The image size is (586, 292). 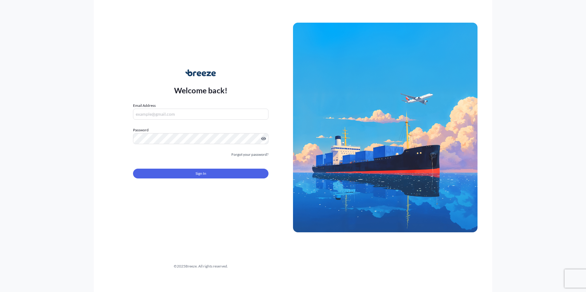 I want to click on button: Sign In, so click(x=201, y=174).